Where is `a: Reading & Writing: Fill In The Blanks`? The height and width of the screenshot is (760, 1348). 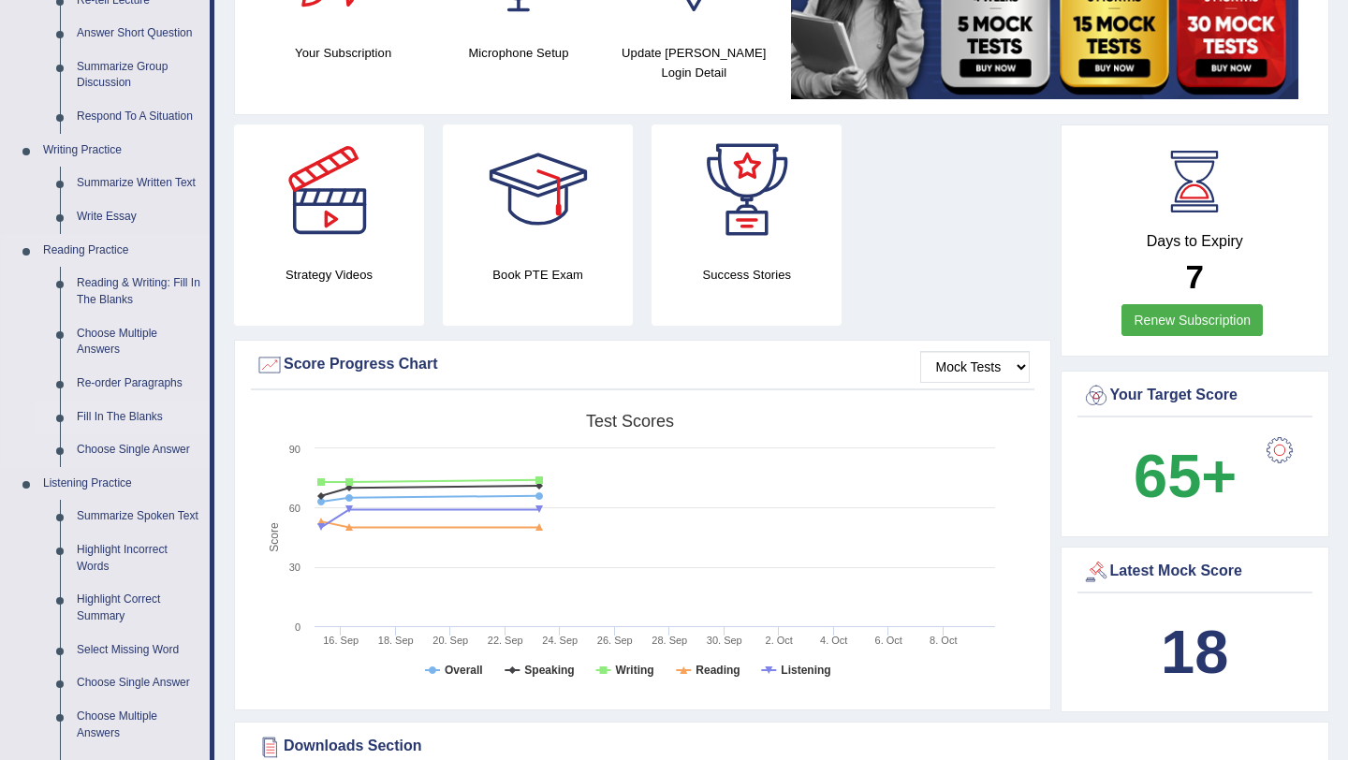 a: Reading & Writing: Fill In The Blanks is located at coordinates (139, 291).